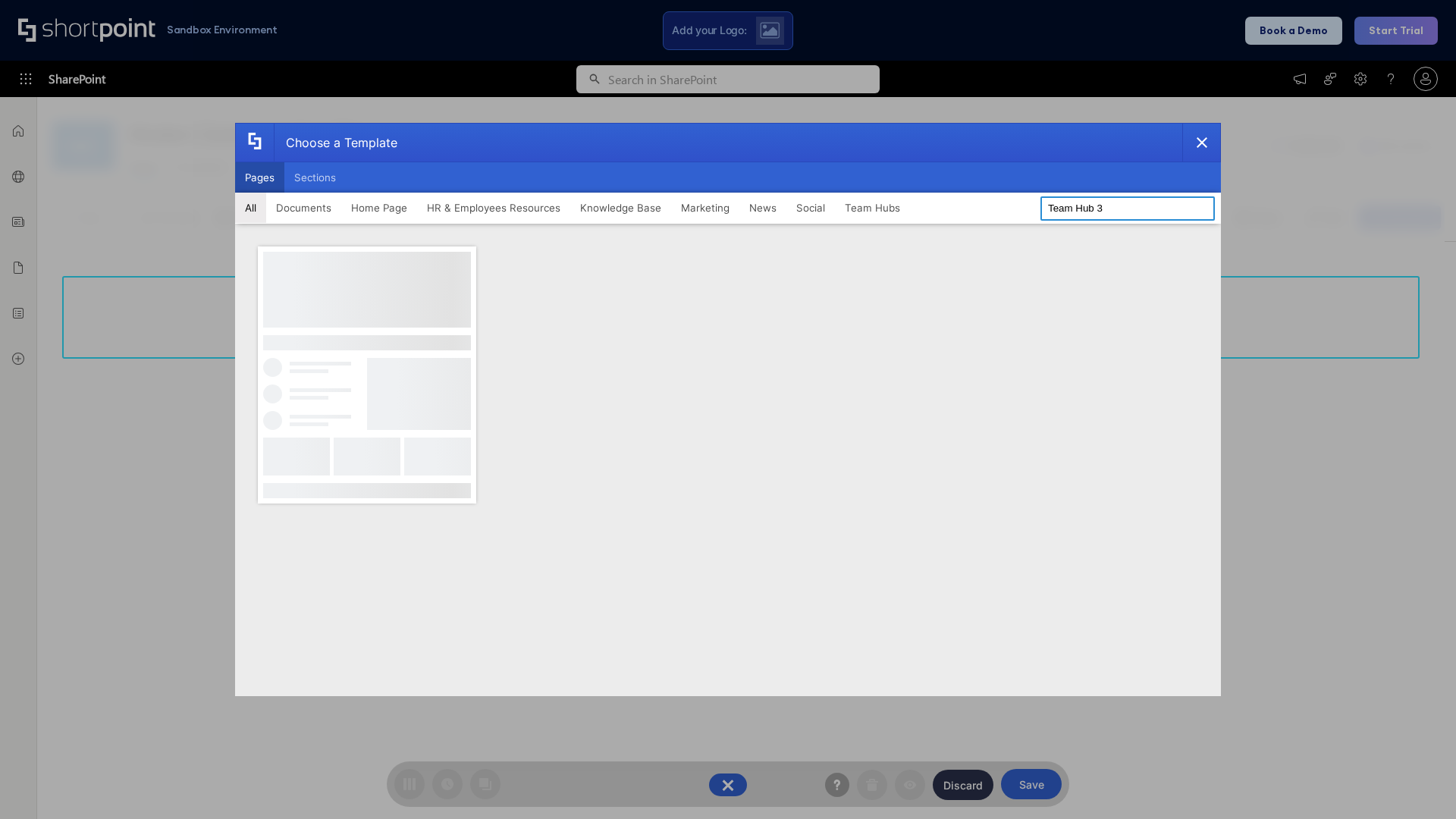 This screenshot has width=1456, height=819. I want to click on button: Marketing, so click(705, 208).